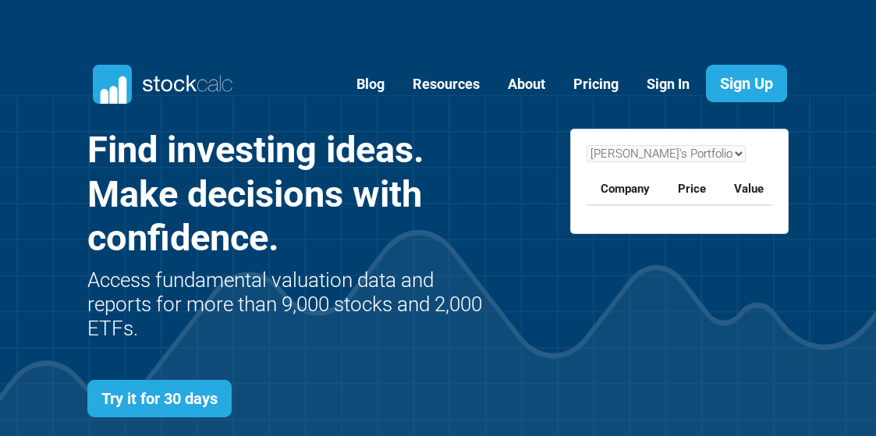  What do you see at coordinates (692, 189) in the screenshot?
I see `th: Price` at bounding box center [692, 189].